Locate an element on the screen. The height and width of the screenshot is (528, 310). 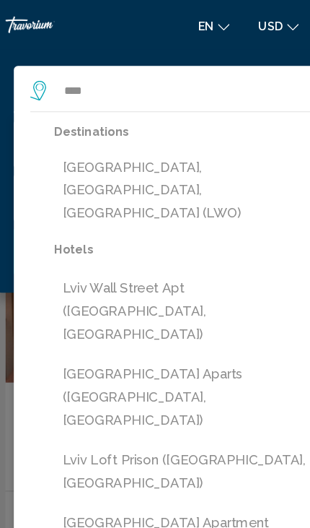
p: Hotels is located at coordinates (165, 218).